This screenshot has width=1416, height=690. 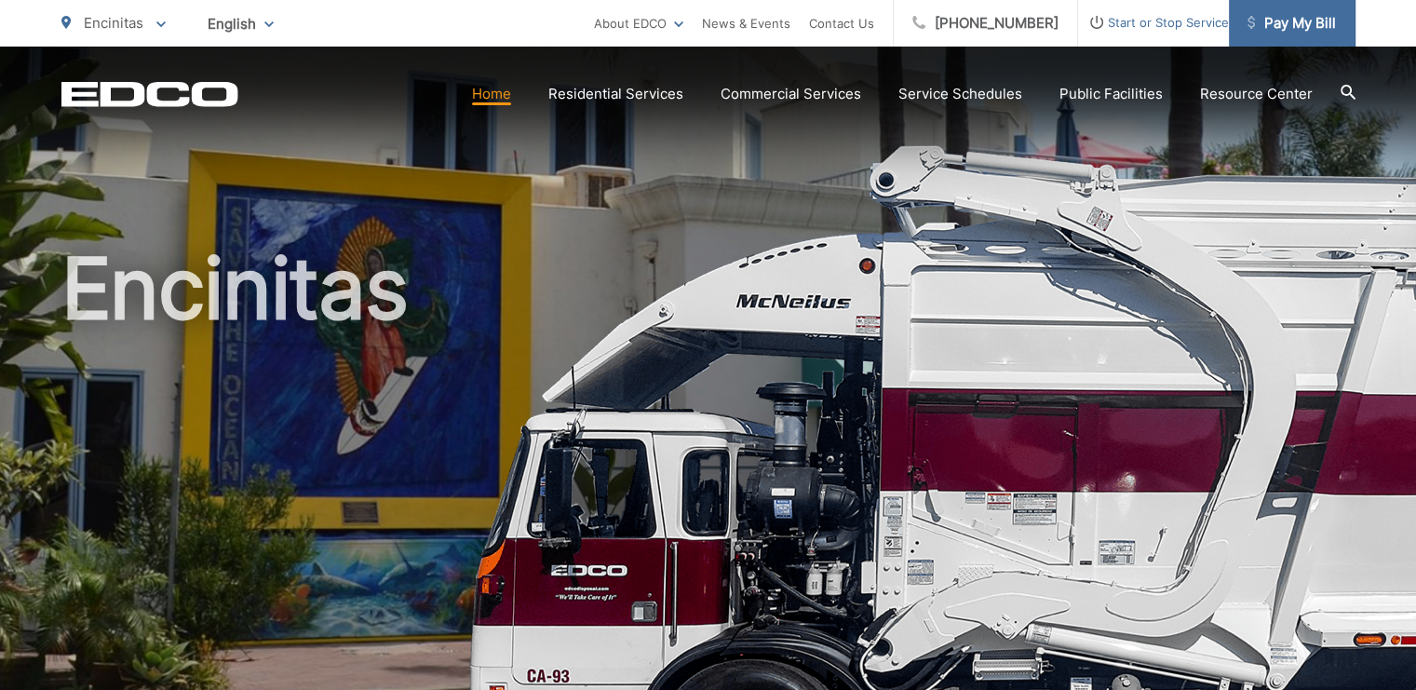 What do you see at coordinates (960, 94) in the screenshot?
I see `a: Service Schedules` at bounding box center [960, 94].